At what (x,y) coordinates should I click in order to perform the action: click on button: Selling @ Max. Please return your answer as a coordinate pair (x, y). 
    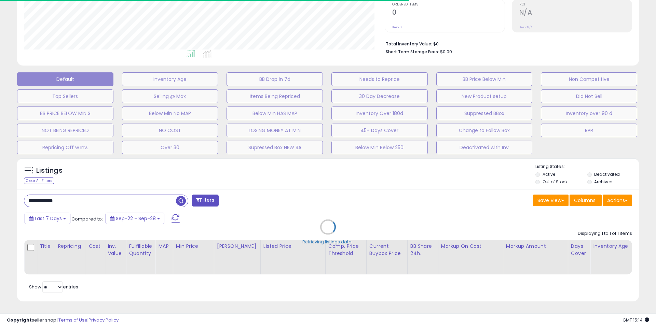
    Looking at the image, I should click on (170, 96).